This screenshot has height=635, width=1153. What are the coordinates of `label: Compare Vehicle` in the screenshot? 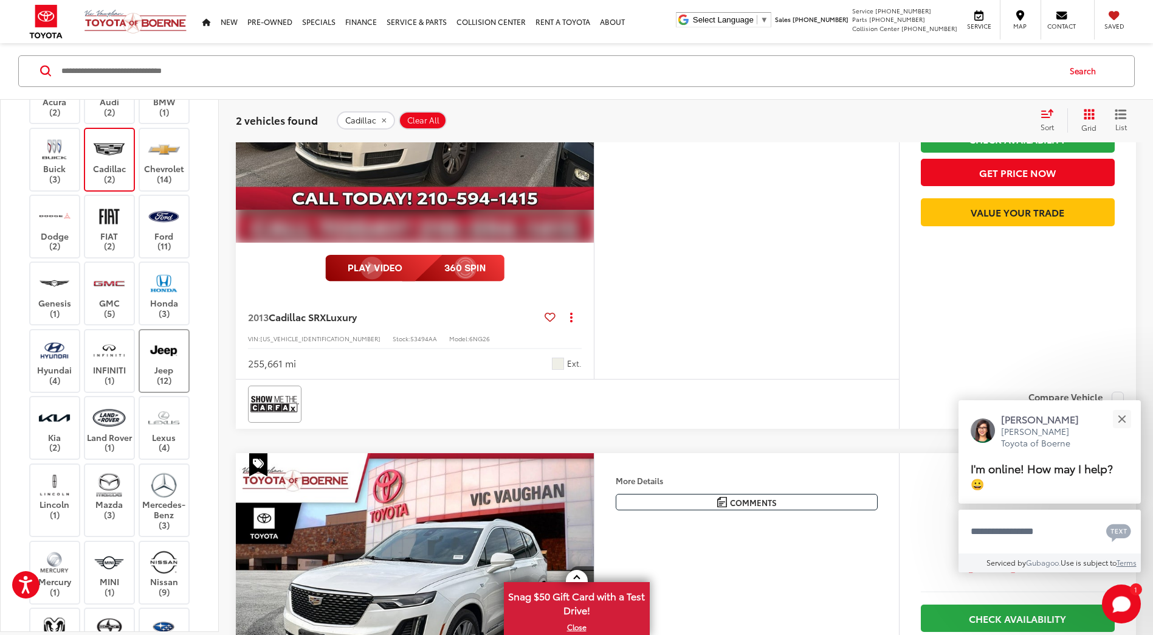 It's located at (1076, 398).